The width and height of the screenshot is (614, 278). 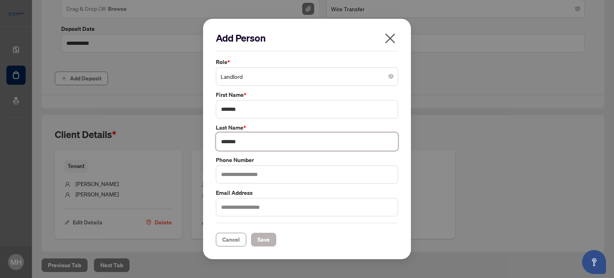 What do you see at coordinates (307, 62) in the screenshot?
I see `label: Role` at bounding box center [307, 62].